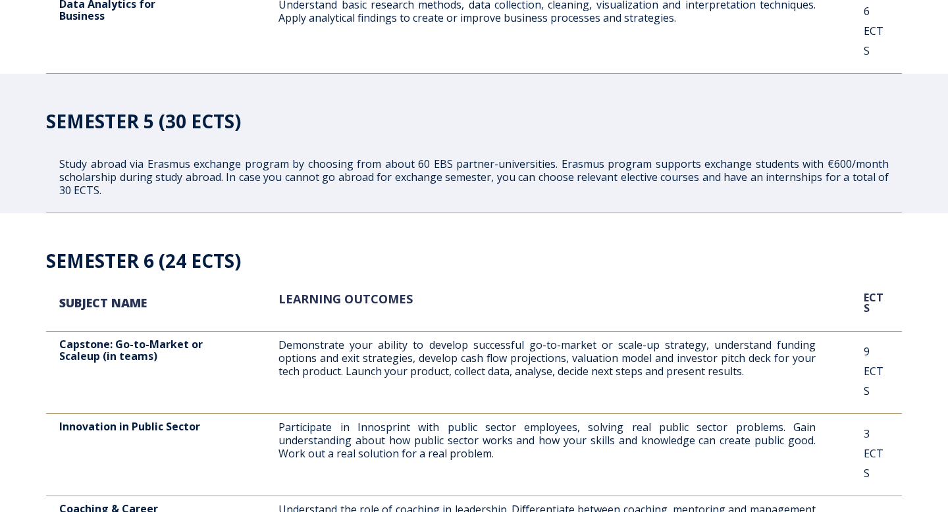 The width and height of the screenshot is (948, 512). What do you see at coordinates (474, 177) in the screenshot?
I see `span: Study abroad via Erasmus exchange program by choosing from about 60 EBS partner-universities. Era...` at bounding box center [474, 177].